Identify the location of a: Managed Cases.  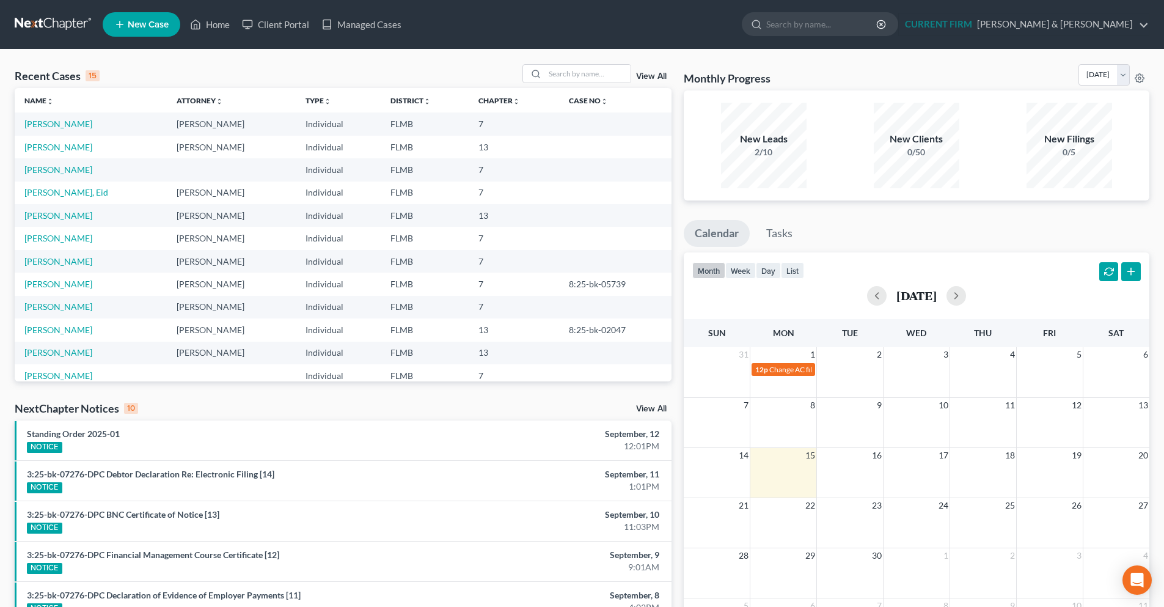
(361, 24).